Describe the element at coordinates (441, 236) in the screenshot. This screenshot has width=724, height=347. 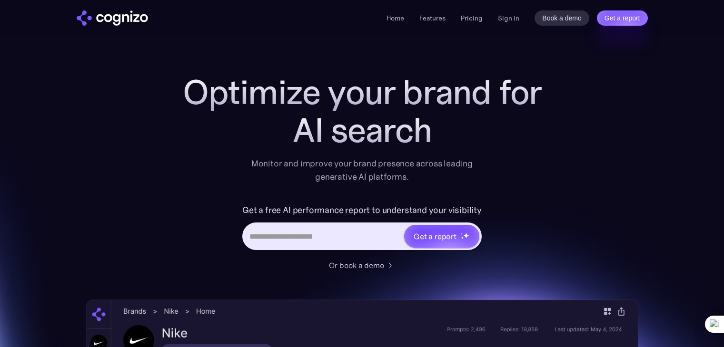
I see `a: Get a reportstarstarstar` at that location.